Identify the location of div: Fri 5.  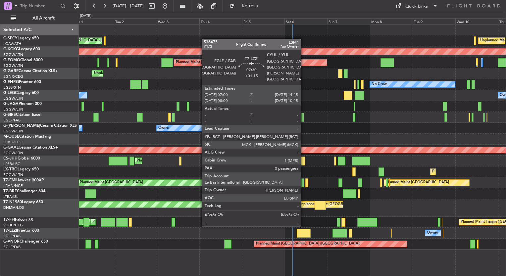
(263, 21).